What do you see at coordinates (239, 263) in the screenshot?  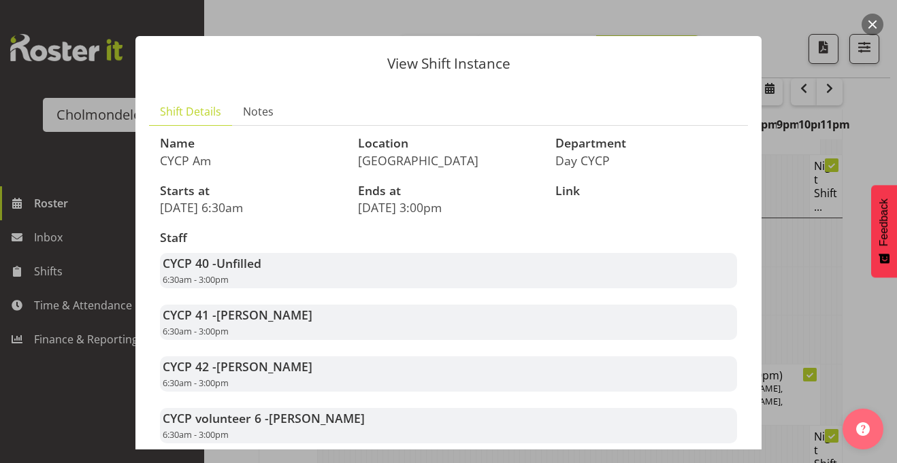 I see `span: Unfilled` at bounding box center [239, 263].